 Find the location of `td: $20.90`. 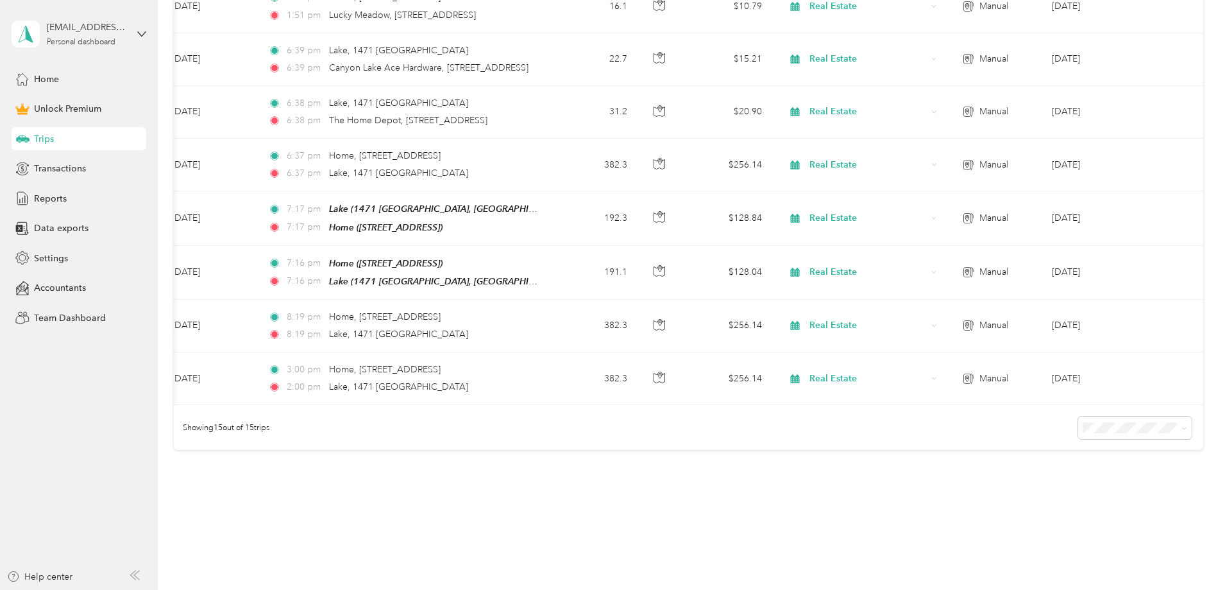

td: $20.90 is located at coordinates (728, 112).